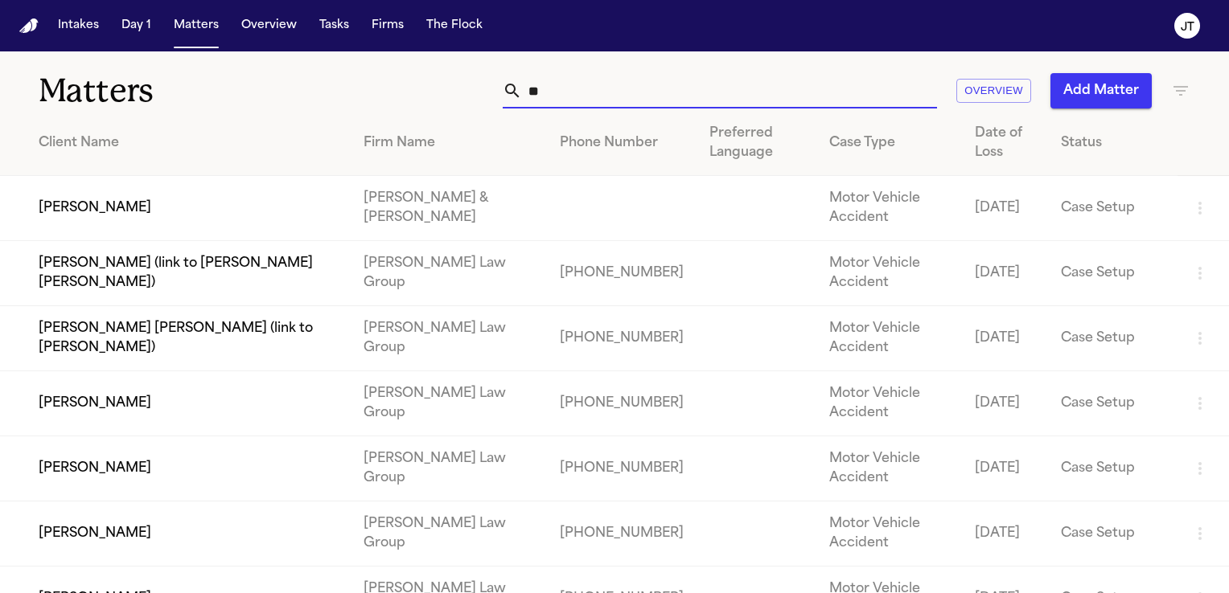 This screenshot has height=593, width=1229. I want to click on div: Client Name, so click(188, 143).